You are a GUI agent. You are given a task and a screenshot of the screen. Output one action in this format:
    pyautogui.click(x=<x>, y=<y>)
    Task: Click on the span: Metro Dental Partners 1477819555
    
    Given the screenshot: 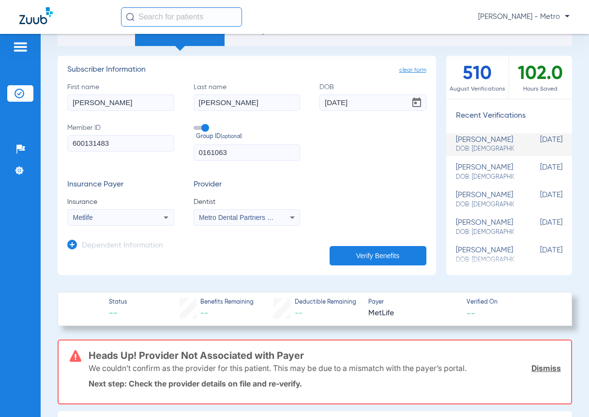 What is the action you would take?
    pyautogui.click(x=252, y=217)
    